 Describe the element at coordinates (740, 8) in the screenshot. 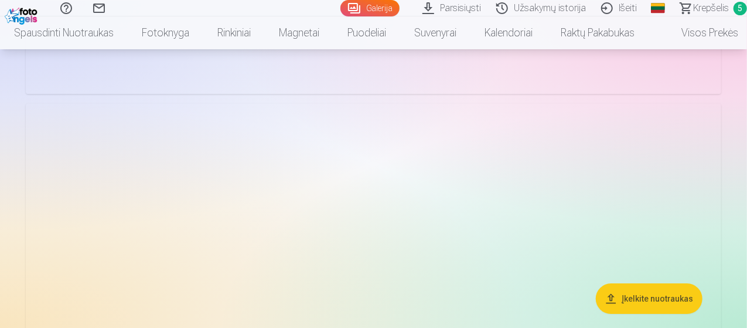

I see `span: 5` at that location.